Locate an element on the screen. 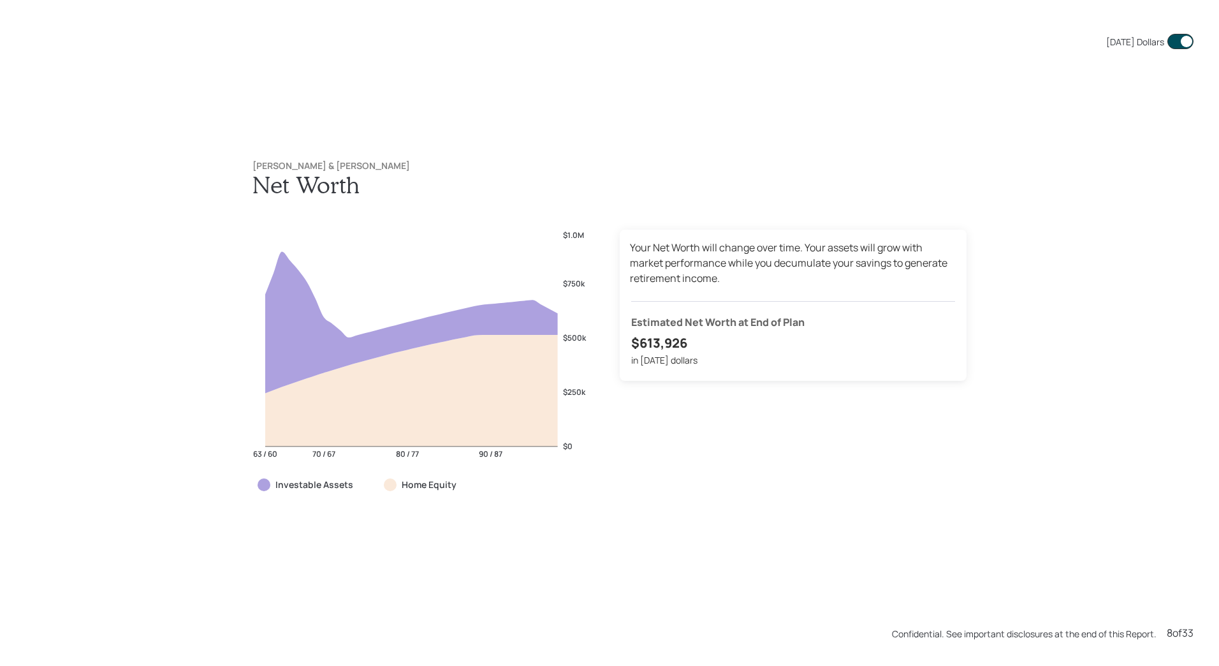 The image size is (1219, 666). label: Investable Assets is located at coordinates (314, 485).